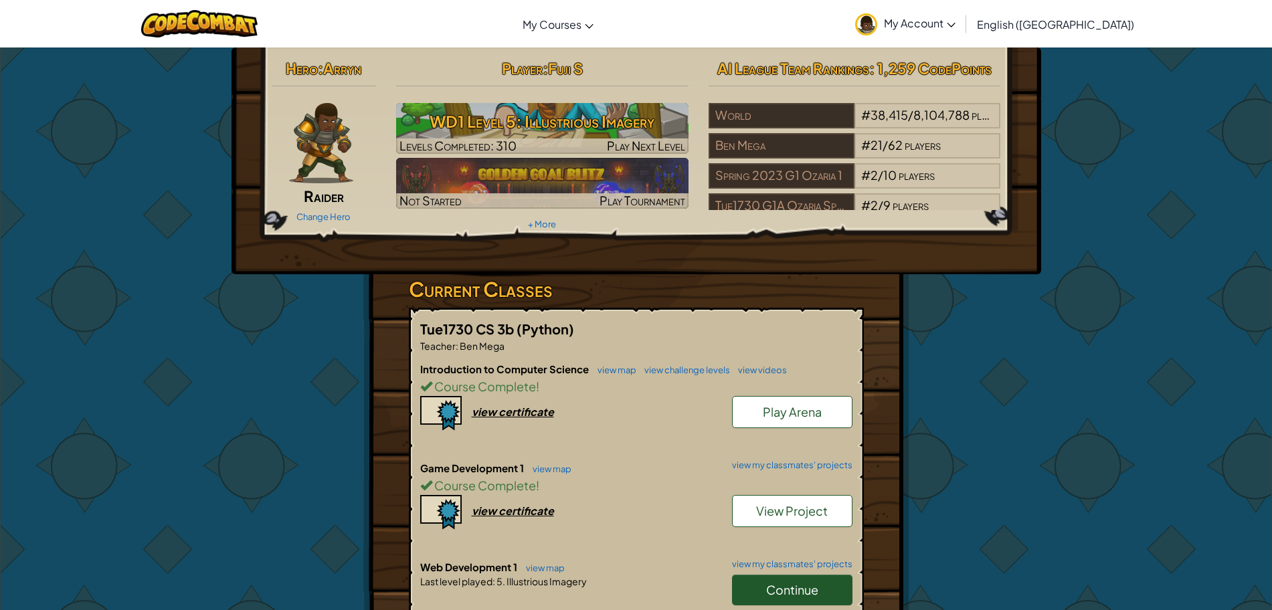 Image resolution: width=1272 pixels, height=610 pixels. What do you see at coordinates (342, 68) in the screenshot?
I see `span: Arryn` at bounding box center [342, 68].